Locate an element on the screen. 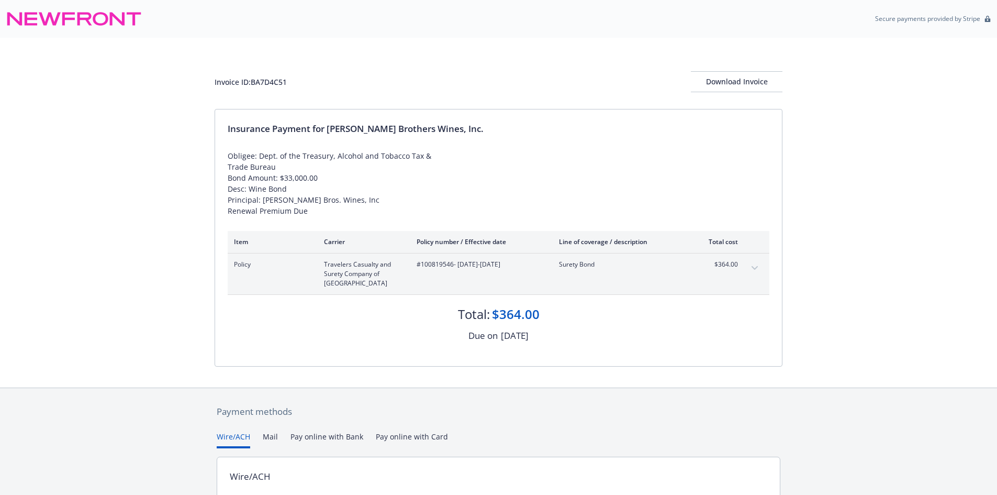 Image resolution: width=997 pixels, height=495 pixels. p: Secure payments provided by Stripe is located at coordinates (928, 18).